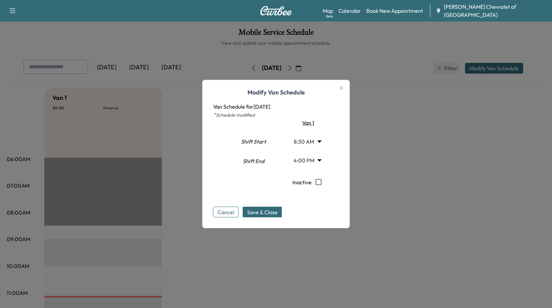 The width and height of the screenshot is (552, 308). What do you see at coordinates (328, 11) in the screenshot?
I see `a: MapBeta` at bounding box center [328, 11].